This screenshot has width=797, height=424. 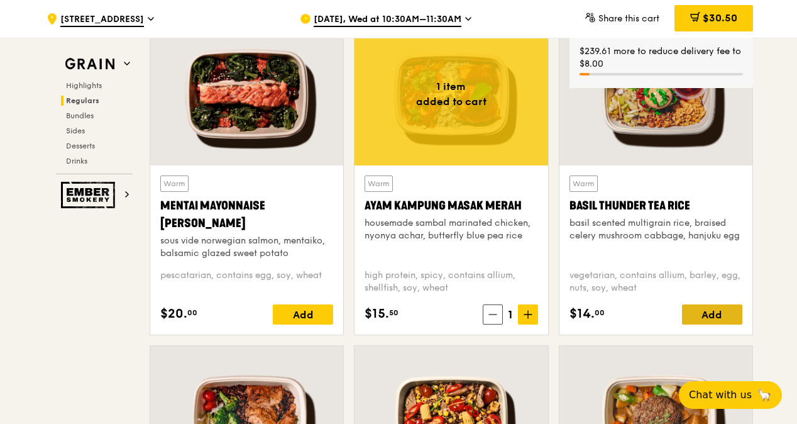 What do you see at coordinates (90, 195) in the screenshot?
I see `img: Ember Smokery web logo` at bounding box center [90, 195].